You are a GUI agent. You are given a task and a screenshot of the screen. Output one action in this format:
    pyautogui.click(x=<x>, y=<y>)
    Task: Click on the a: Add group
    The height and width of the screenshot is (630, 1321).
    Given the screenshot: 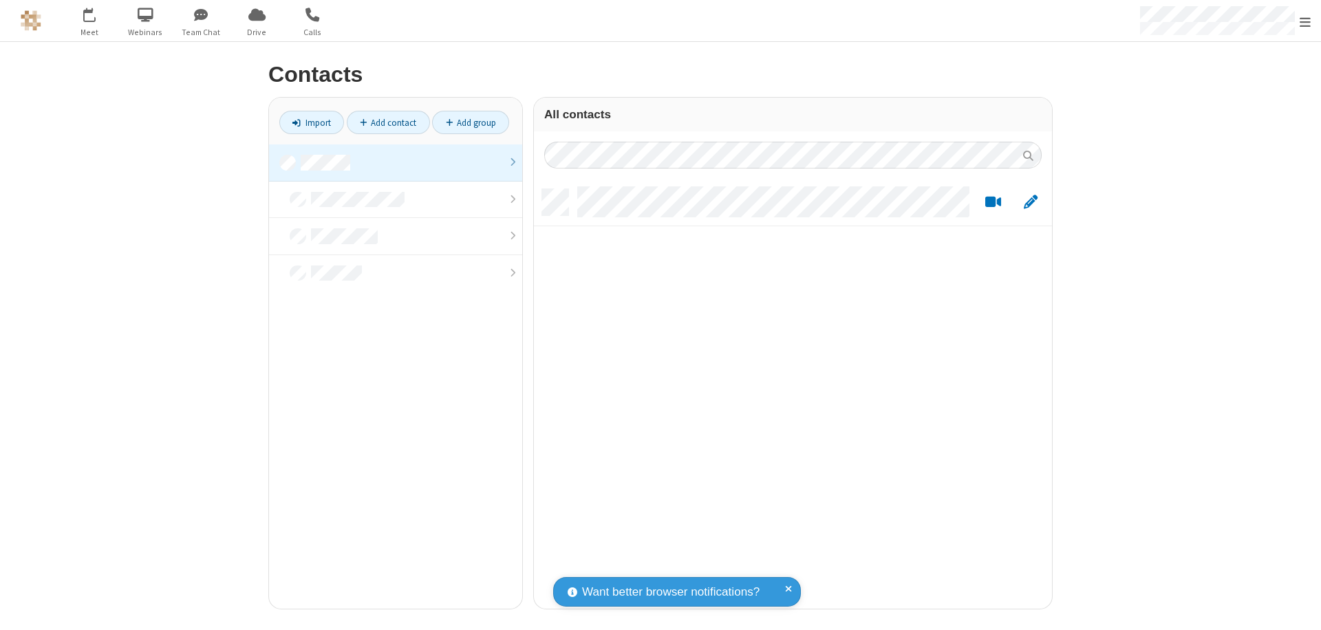 What is the action you would take?
    pyautogui.click(x=470, y=122)
    